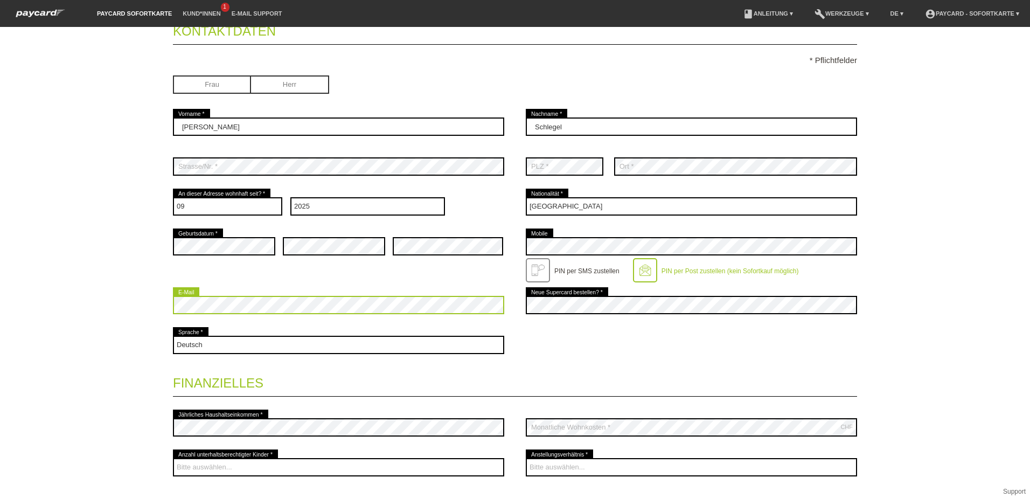 Image resolution: width=1030 pixels, height=498 pixels. Describe the element at coordinates (257, 13) in the screenshot. I see `a: E-Mail Support` at that location.